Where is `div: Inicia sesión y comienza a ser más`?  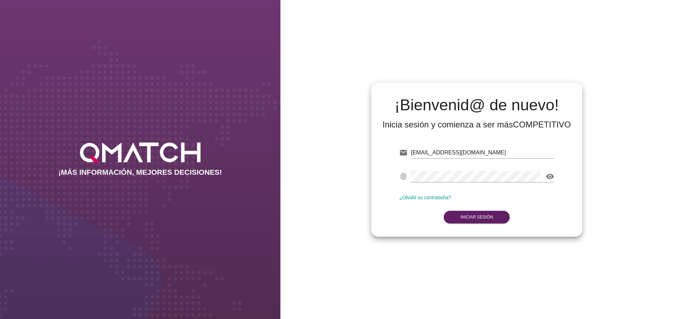
div: Inicia sesión y comienza a ser más is located at coordinates (477, 125).